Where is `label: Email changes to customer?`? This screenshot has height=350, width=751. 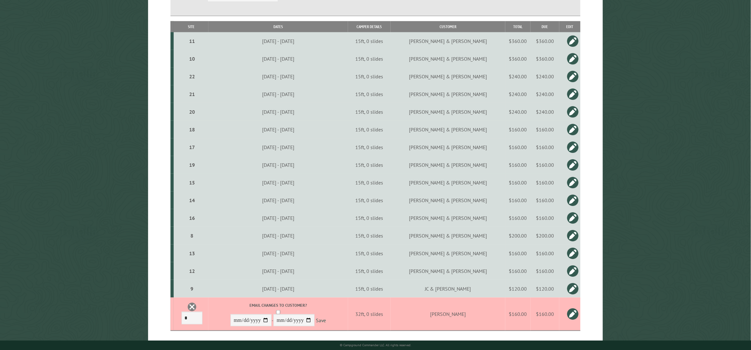 label: Email changes to customer? is located at coordinates (278, 305).